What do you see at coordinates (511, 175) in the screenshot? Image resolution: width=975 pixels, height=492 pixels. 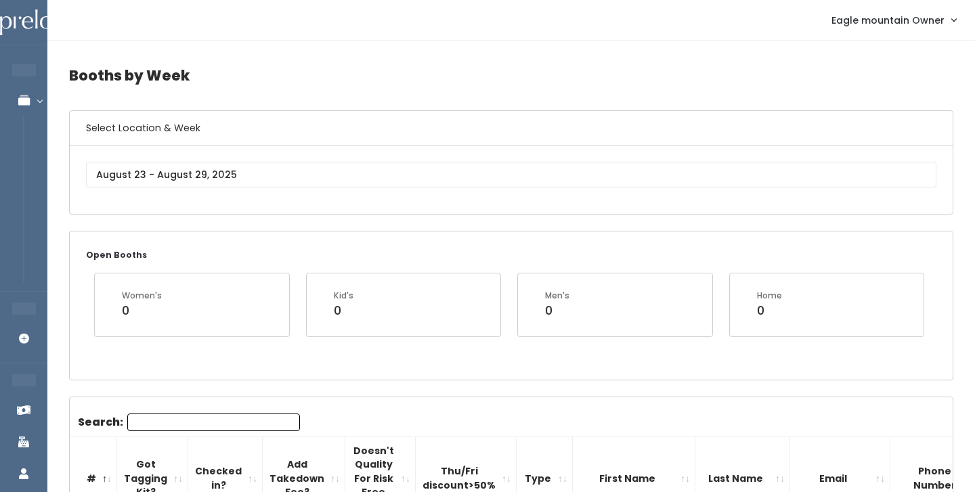 I see `input: August 23 - August 29, 2025` at bounding box center [511, 175].